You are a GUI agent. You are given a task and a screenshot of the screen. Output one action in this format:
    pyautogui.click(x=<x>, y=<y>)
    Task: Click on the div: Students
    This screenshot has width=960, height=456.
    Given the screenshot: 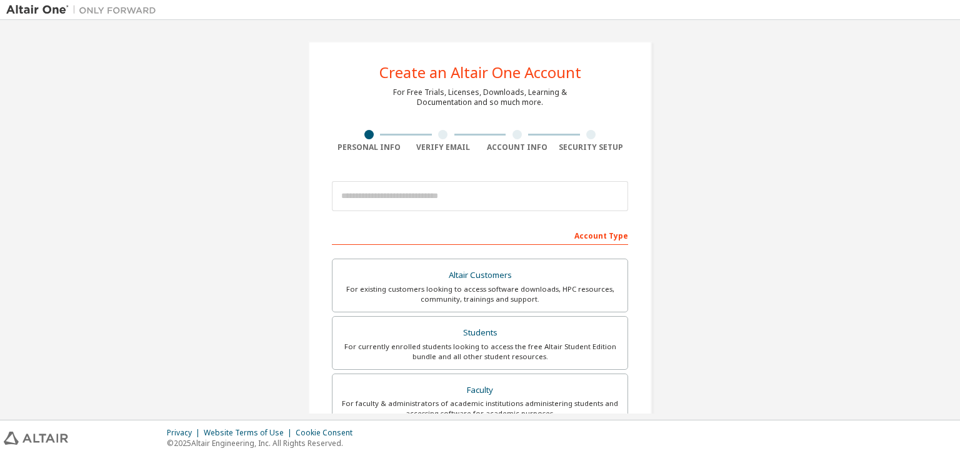 What is the action you would take?
    pyautogui.click(x=480, y=333)
    